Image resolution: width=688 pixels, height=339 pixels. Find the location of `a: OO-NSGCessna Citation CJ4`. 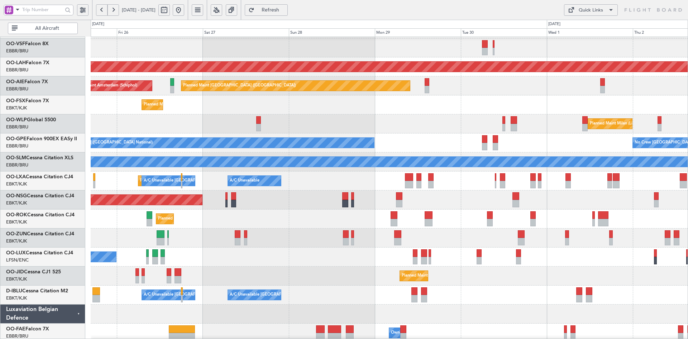

a: OO-NSGCessna Citation CJ4 is located at coordinates (40, 196).